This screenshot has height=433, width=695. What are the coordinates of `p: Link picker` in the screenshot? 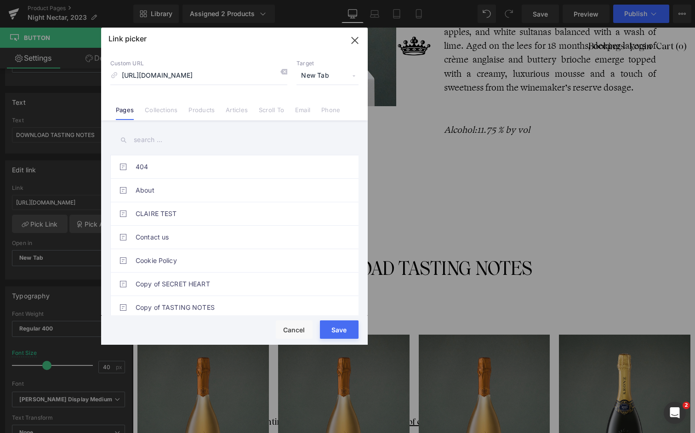 It's located at (127, 39).